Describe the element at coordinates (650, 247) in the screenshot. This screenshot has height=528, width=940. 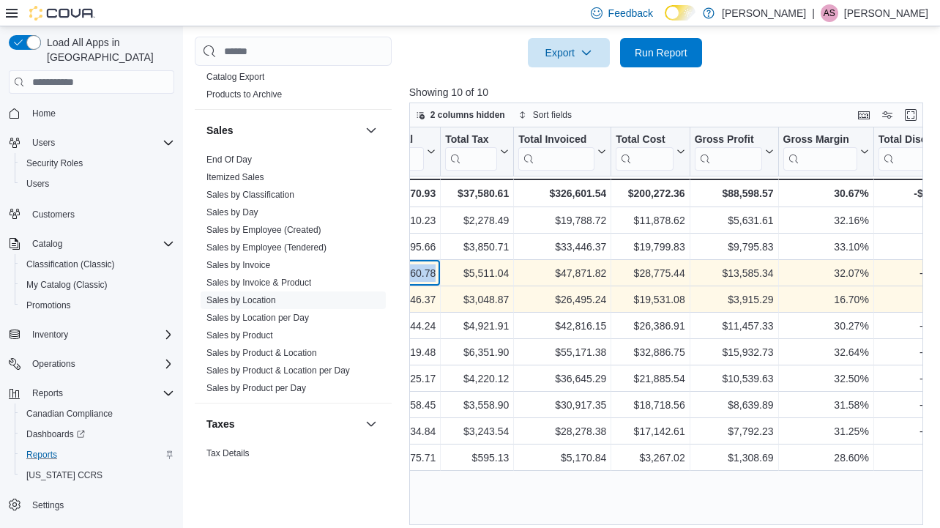
I see `div: $19,799.83` at that location.